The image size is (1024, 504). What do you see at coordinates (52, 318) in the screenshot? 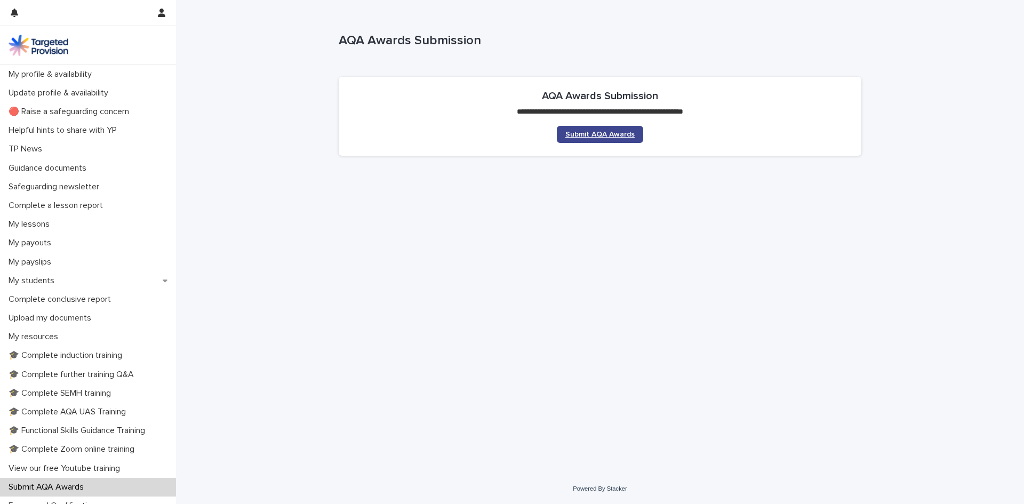
I see `p: Upload my documents` at bounding box center [52, 318].